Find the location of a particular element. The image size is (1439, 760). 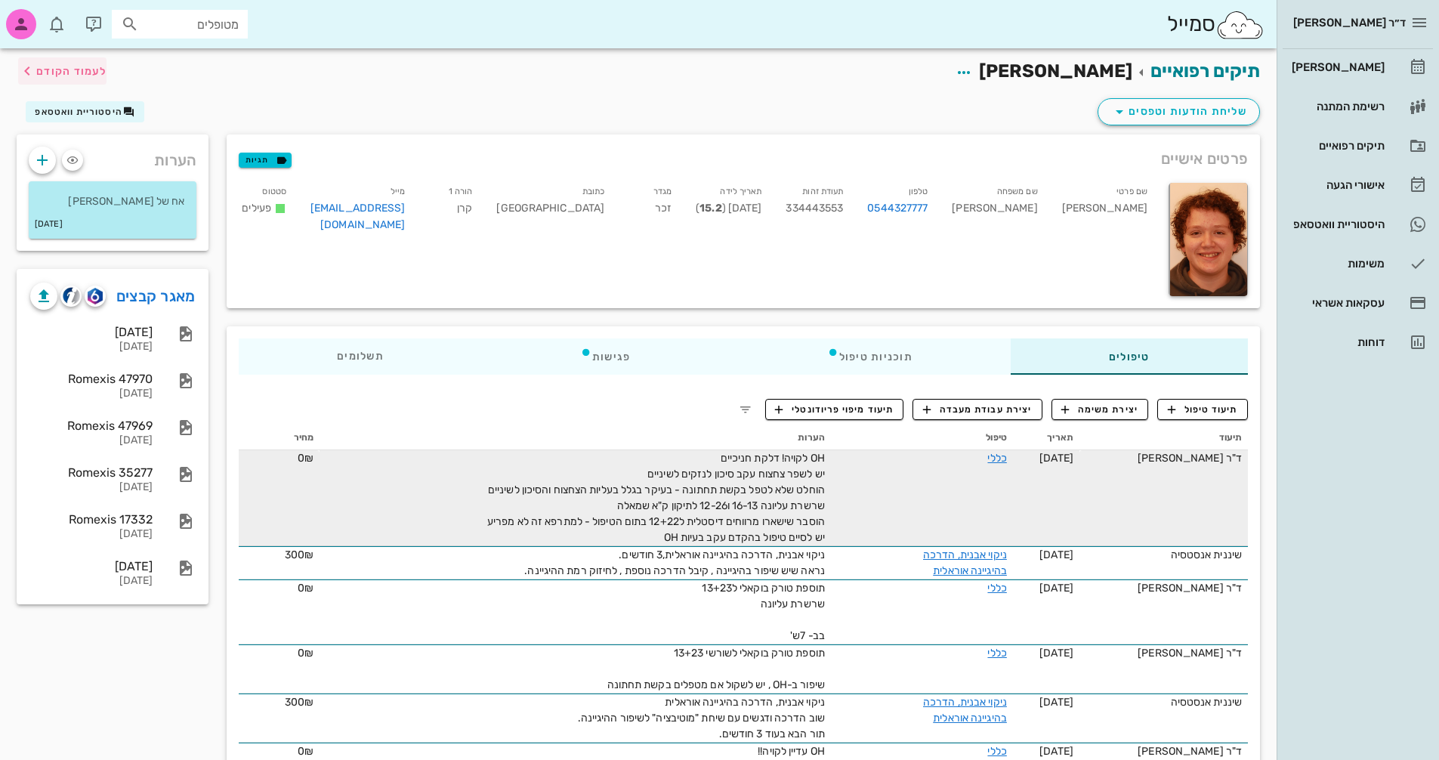

a: עסקאות אשראי is located at coordinates (1357, 303).